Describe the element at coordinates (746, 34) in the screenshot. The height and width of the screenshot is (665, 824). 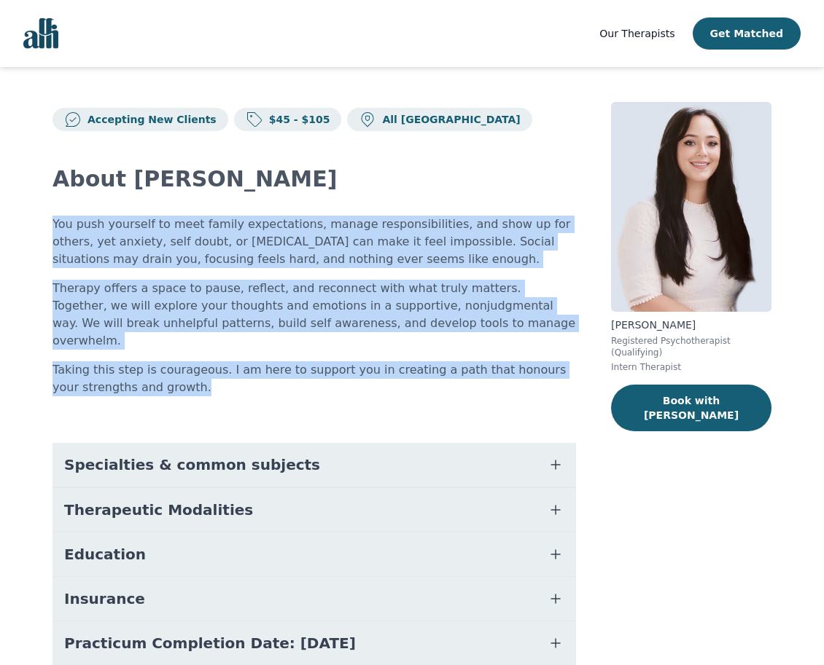
I see `a: Get Matched` at that location.